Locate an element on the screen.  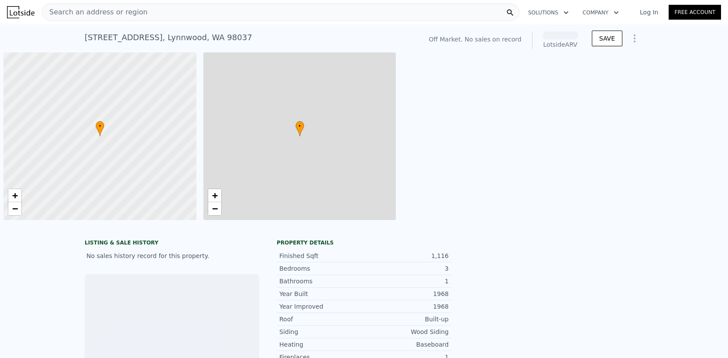
div: Year Improved is located at coordinates (322, 307).